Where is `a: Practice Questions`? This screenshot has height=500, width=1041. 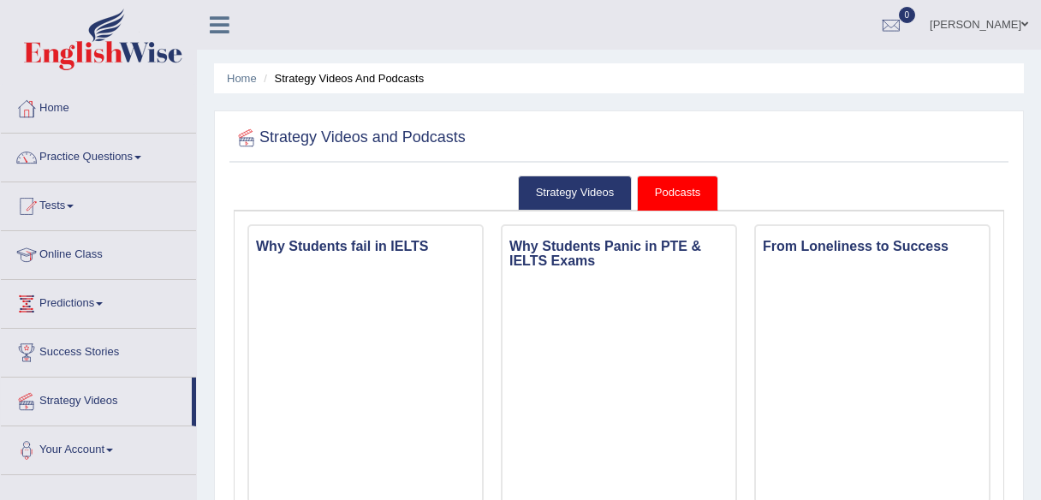
a: Practice Questions is located at coordinates (98, 155).